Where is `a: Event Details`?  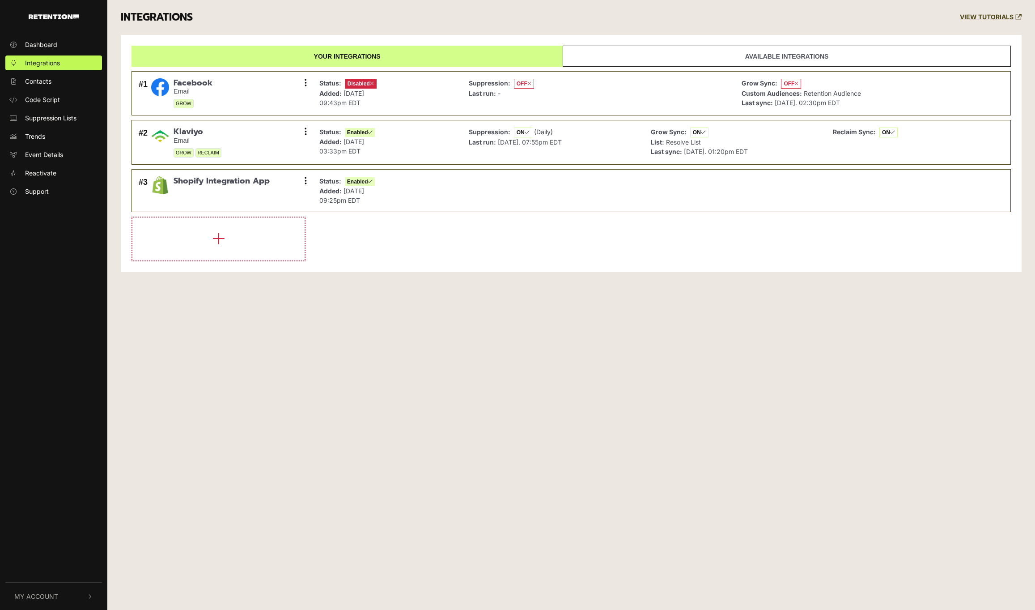 a: Event Details is located at coordinates (54, 154).